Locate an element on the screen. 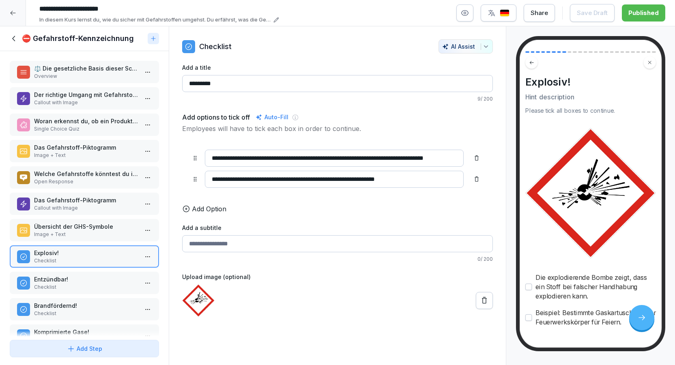  div: Der richtige Umgang mit GefahrstoffenCallout with Image is located at coordinates (84, 98).